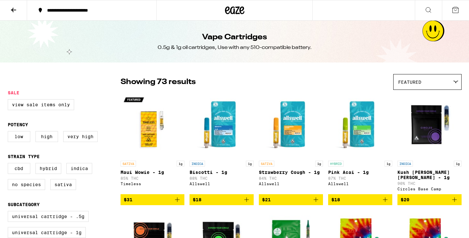 This screenshot has width=469, height=238. I want to click on p: Showing 73 results, so click(158, 82).